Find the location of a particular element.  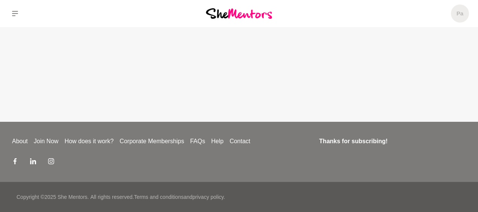

a: privacy policy is located at coordinates (208, 197).